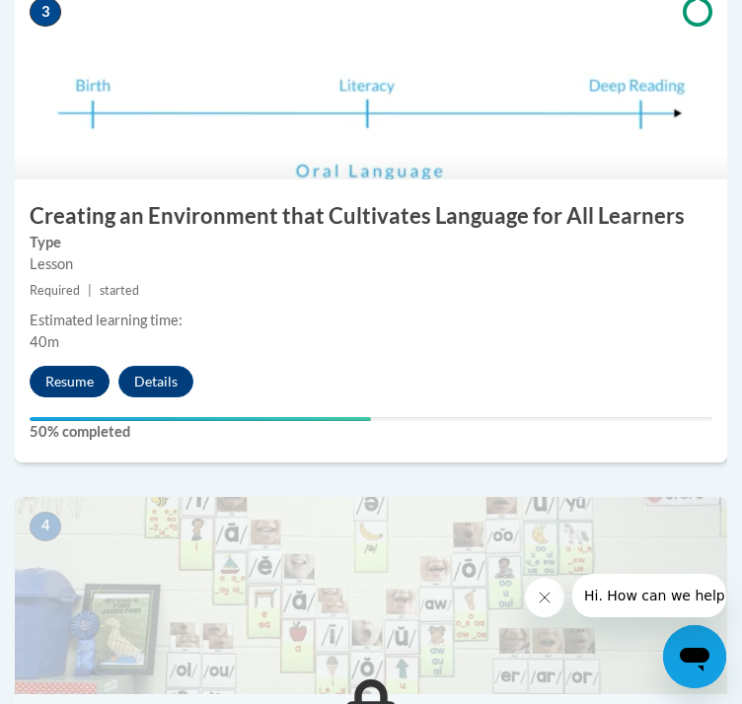 The width and height of the screenshot is (742, 704). I want to click on h3: Creating an Environment that Cultivates Language for All Learners, so click(371, 216).